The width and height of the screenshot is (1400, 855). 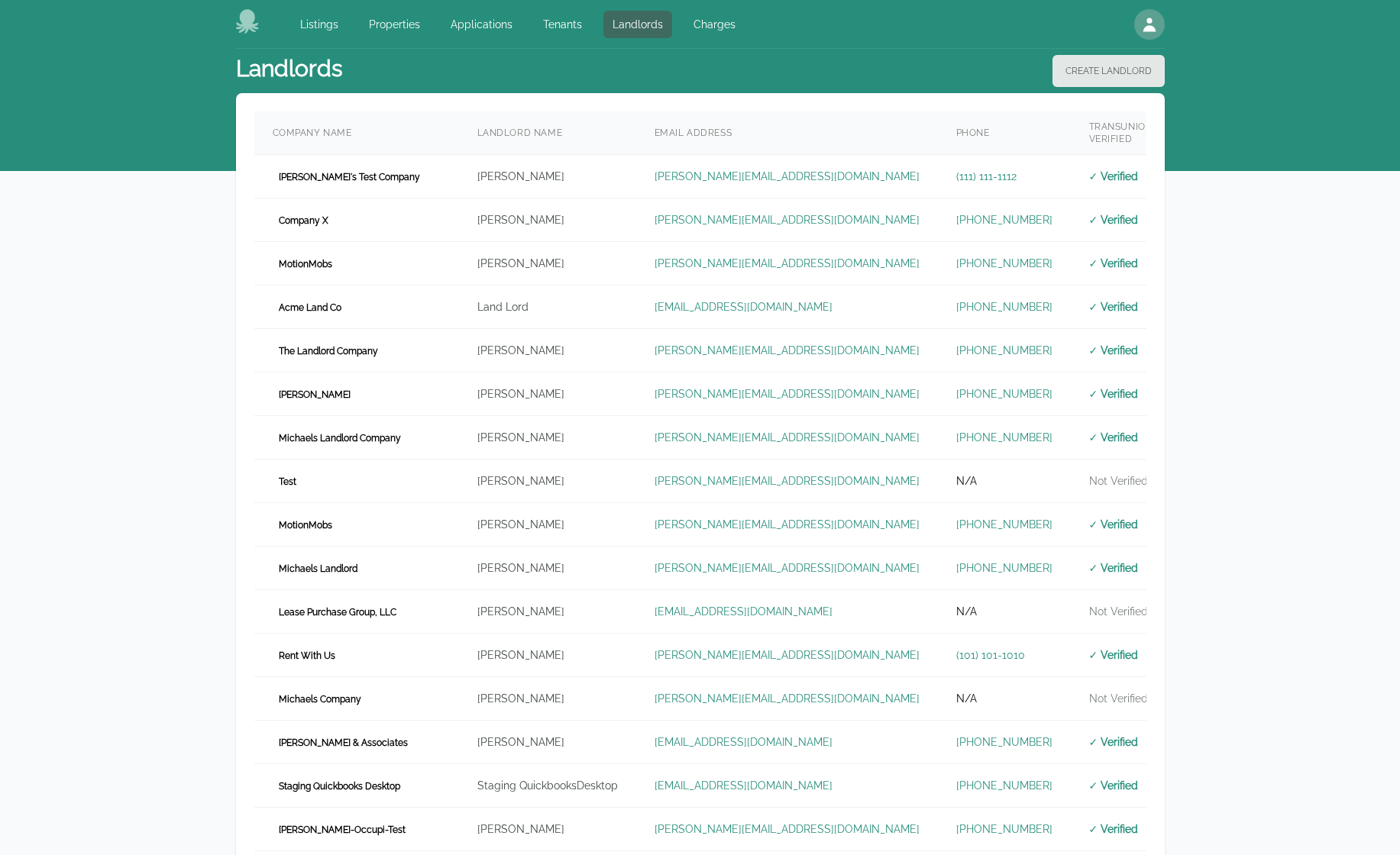 What do you see at coordinates (394, 25) in the screenshot?
I see `a: Properties` at bounding box center [394, 25].